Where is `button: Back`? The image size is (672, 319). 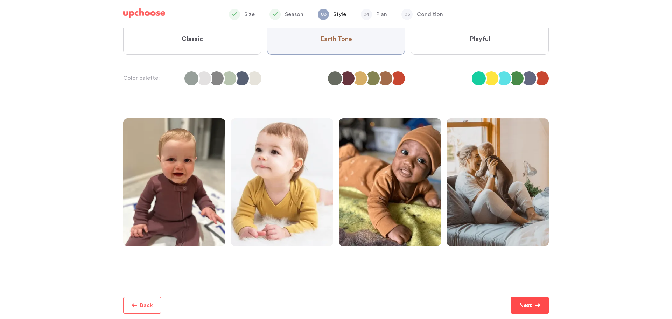 button: Back is located at coordinates (142, 305).